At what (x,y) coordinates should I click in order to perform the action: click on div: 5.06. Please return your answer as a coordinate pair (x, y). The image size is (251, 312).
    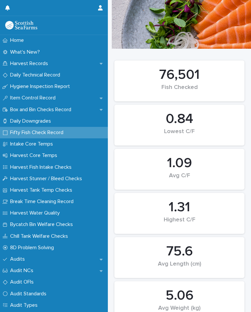
    Looking at the image, I should click on (180, 296).